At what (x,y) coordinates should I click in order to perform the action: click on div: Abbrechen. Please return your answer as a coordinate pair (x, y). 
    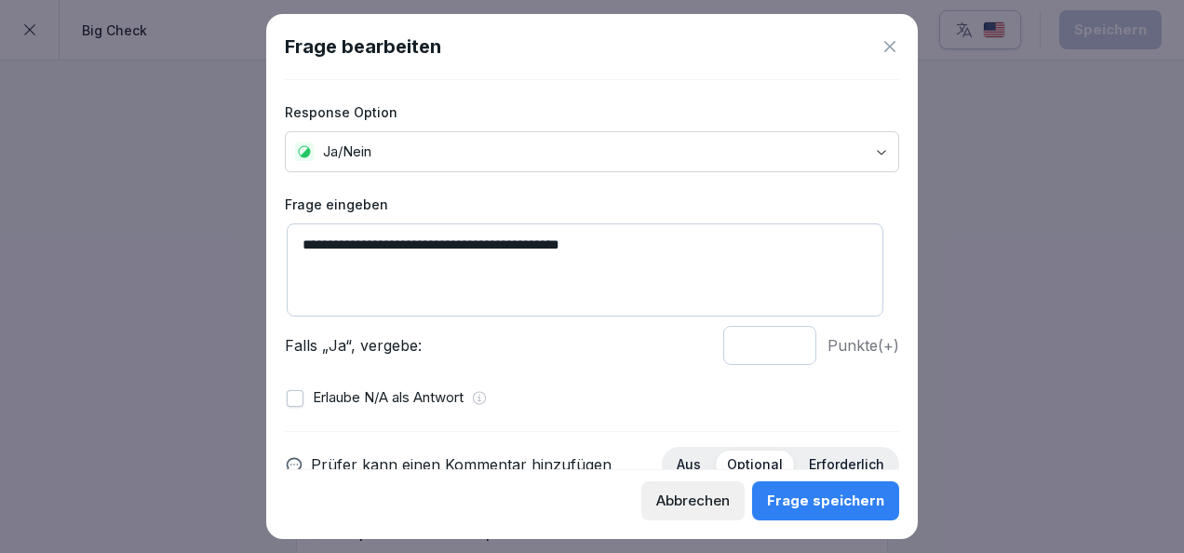
    Looking at the image, I should click on (693, 501).